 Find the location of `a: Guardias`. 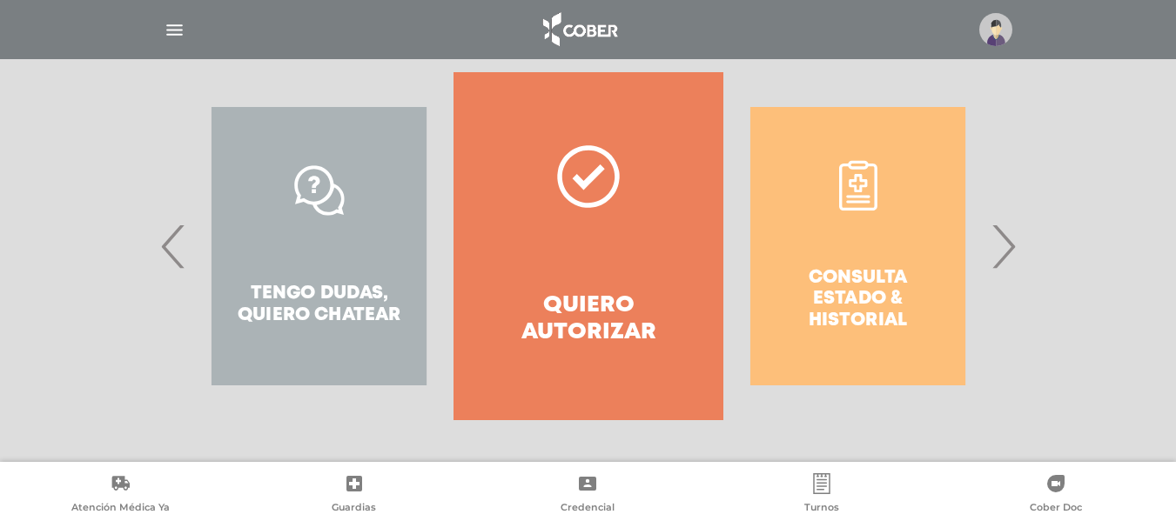

a: Guardias is located at coordinates (354, 495).